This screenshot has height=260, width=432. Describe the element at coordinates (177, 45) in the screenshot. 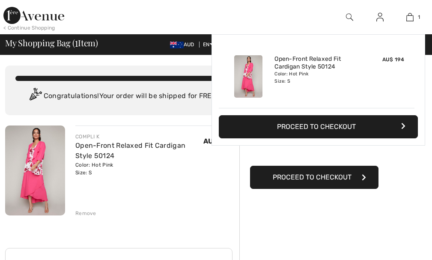

I see `img: Australian Dollar` at that location.